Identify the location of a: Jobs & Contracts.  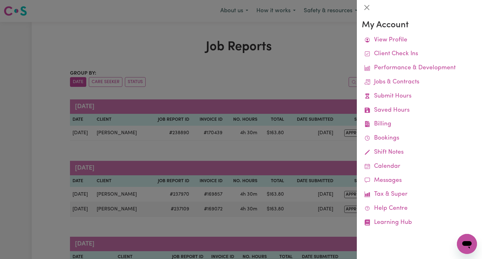
(419, 82).